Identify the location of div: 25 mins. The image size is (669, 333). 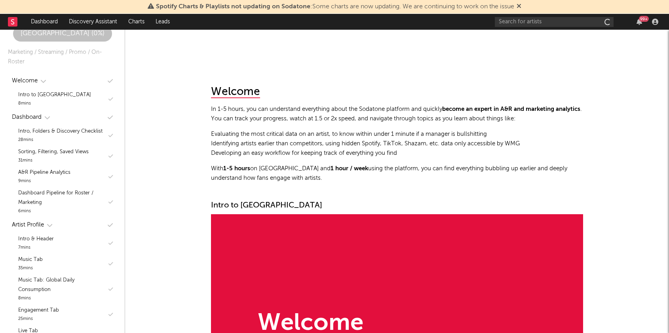
(38, 319).